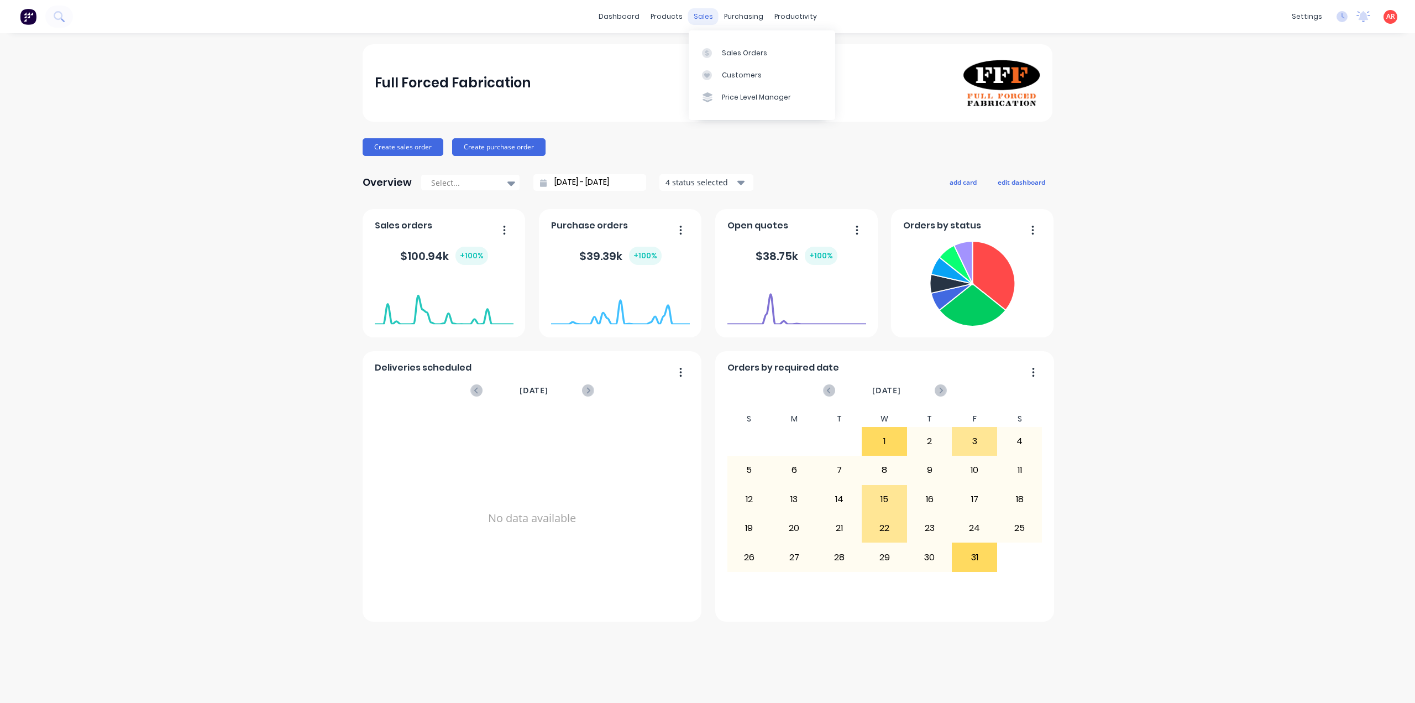  I want to click on div: Customers, so click(742, 75).